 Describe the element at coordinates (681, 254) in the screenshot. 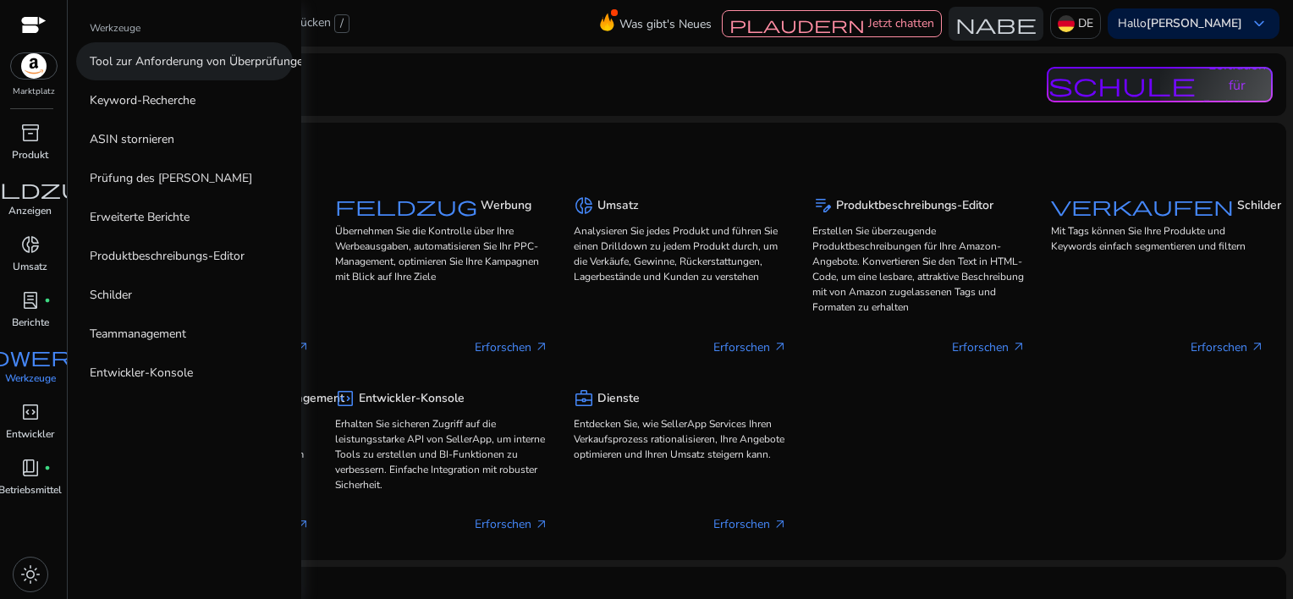

I see `p: Analysieren Sie jedes Produkt und führen Sie einen Drilldown zu jedem Produkt durch, um die Verkä...` at that location.